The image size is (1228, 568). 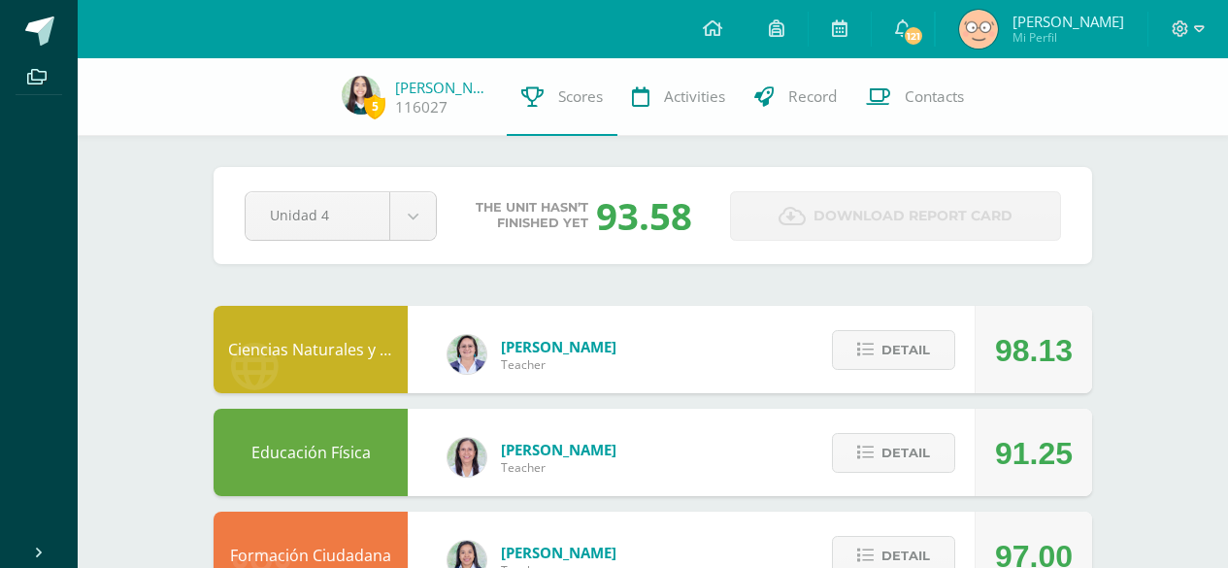 I want to click on span: Unidad 4, so click(x=317, y=215).